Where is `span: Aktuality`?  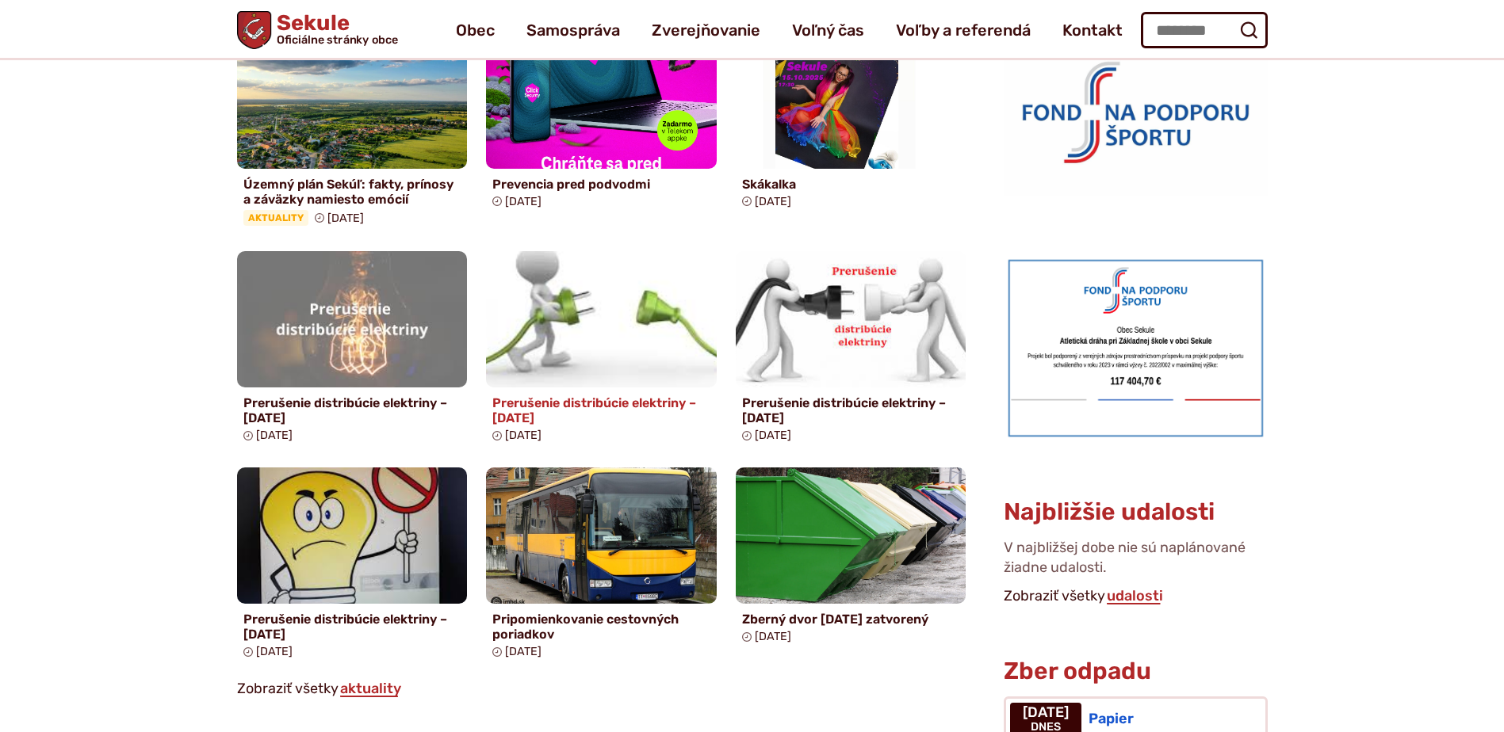
span: Aktuality is located at coordinates (276, 218).